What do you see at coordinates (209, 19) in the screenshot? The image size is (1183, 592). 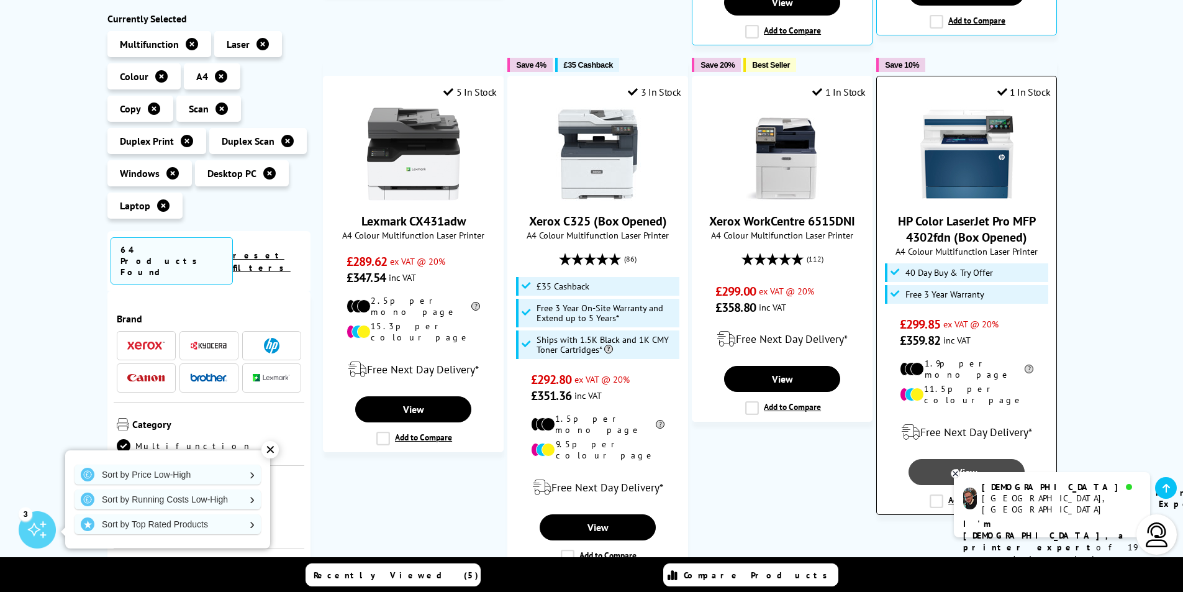 I see `div: Currently Selected` at bounding box center [209, 19].